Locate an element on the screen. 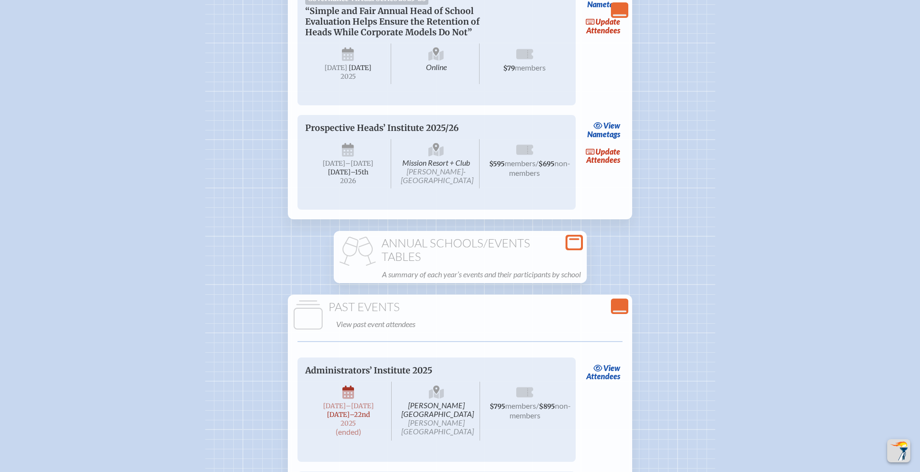 The height and width of the screenshot is (472, 920). p: Administrators’ Institute 2025 is located at coordinates (427, 370).